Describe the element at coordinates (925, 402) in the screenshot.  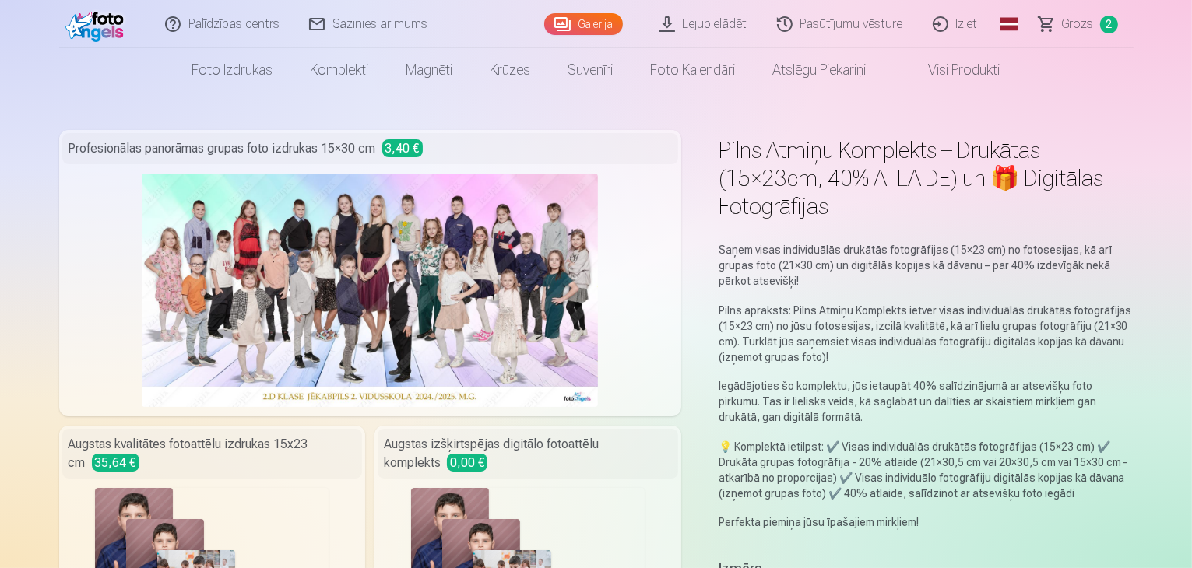
I see `p: Iegādājoties šo komplektu, jūs ietaupāt 40% salīdzinājumā ar atsevišķu foto pirkumu. Tas ir lieli...` at that location.